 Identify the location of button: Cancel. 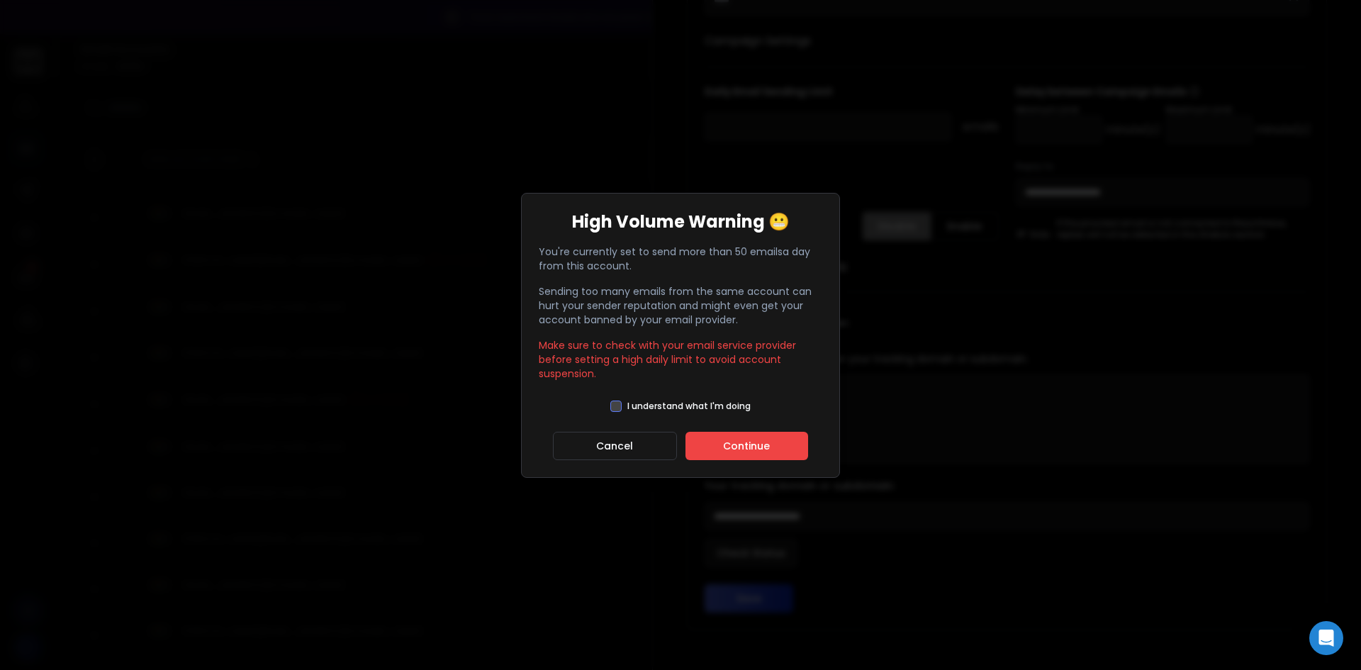
(615, 446).